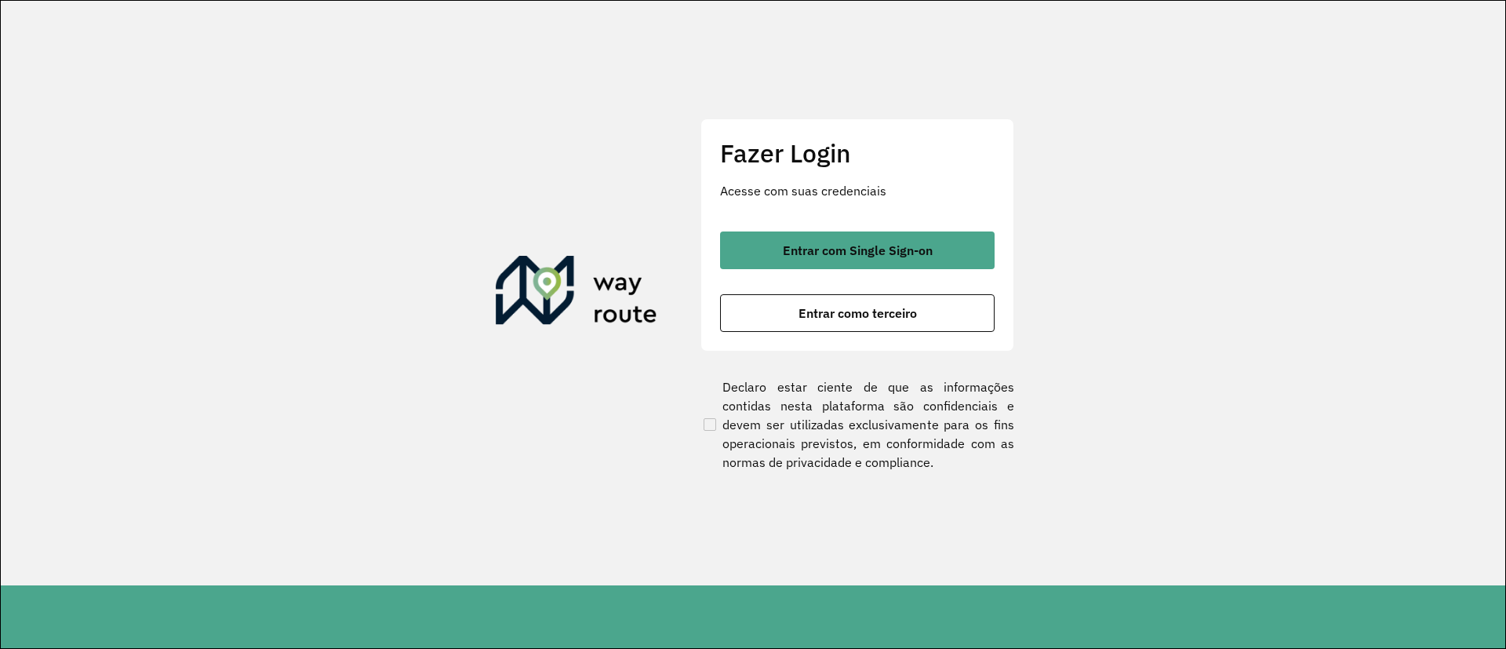 Image resolution: width=1506 pixels, height=649 pixels. What do you see at coordinates (857, 153) in the screenshot?
I see `h2: Fazer Login` at bounding box center [857, 153].